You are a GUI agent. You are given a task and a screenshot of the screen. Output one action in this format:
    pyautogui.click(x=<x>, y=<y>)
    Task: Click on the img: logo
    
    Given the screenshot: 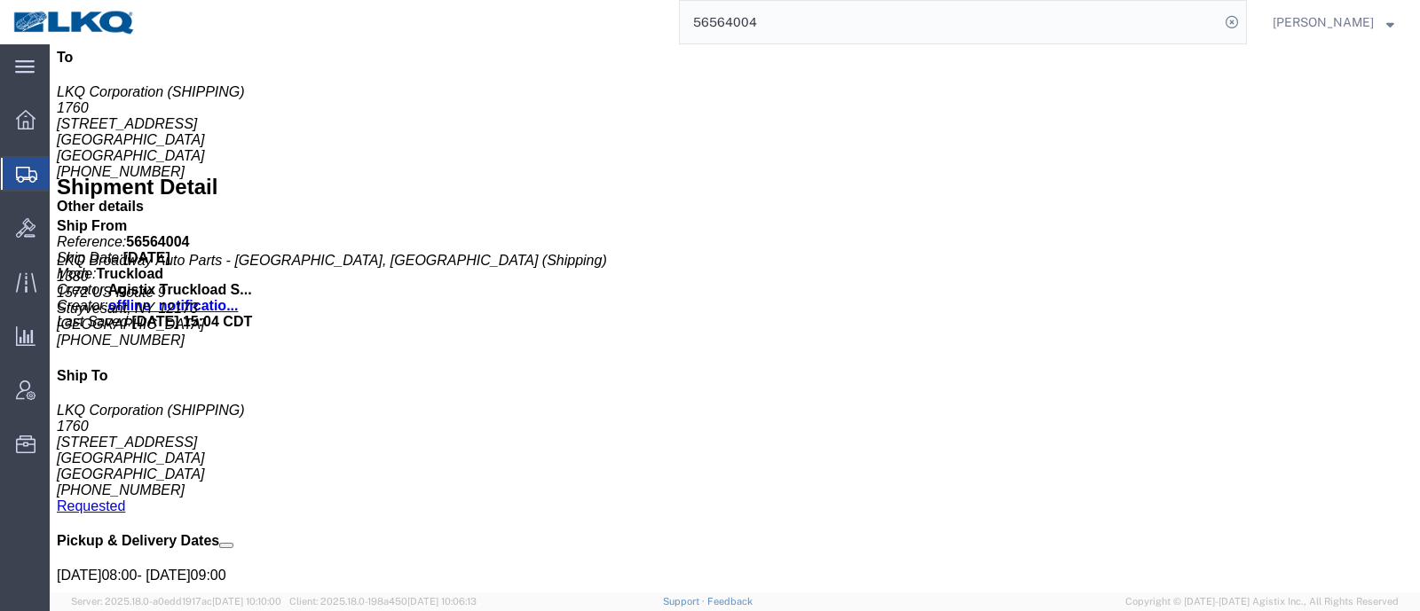 What is the action you would take?
    pyautogui.click(x=75, y=22)
    